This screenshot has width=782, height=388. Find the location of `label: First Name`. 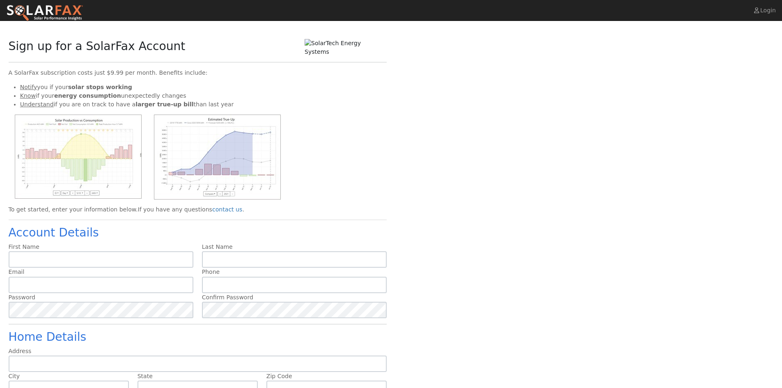

label: First Name is located at coordinates (24, 247).